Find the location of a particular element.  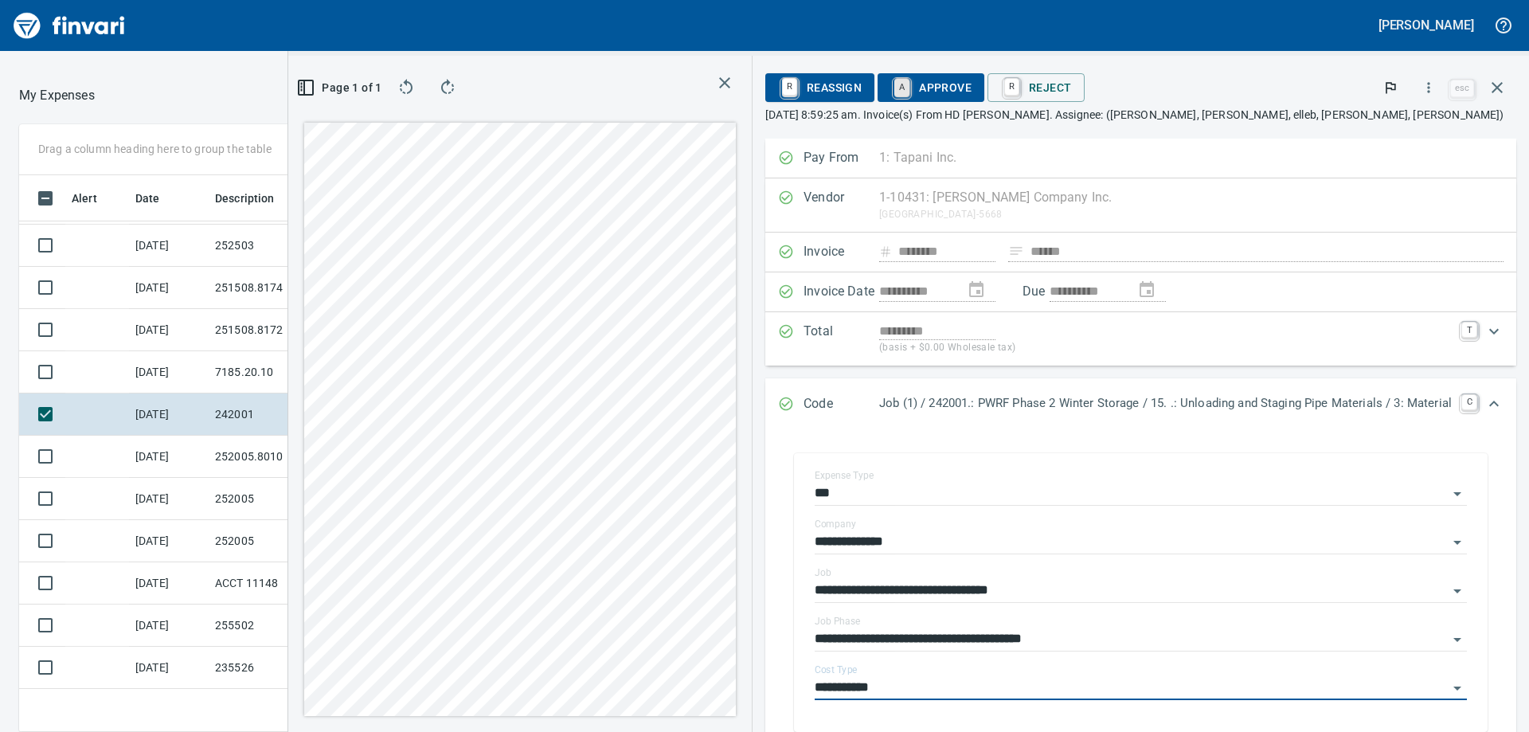

img: Finvari is located at coordinates (69, 25).